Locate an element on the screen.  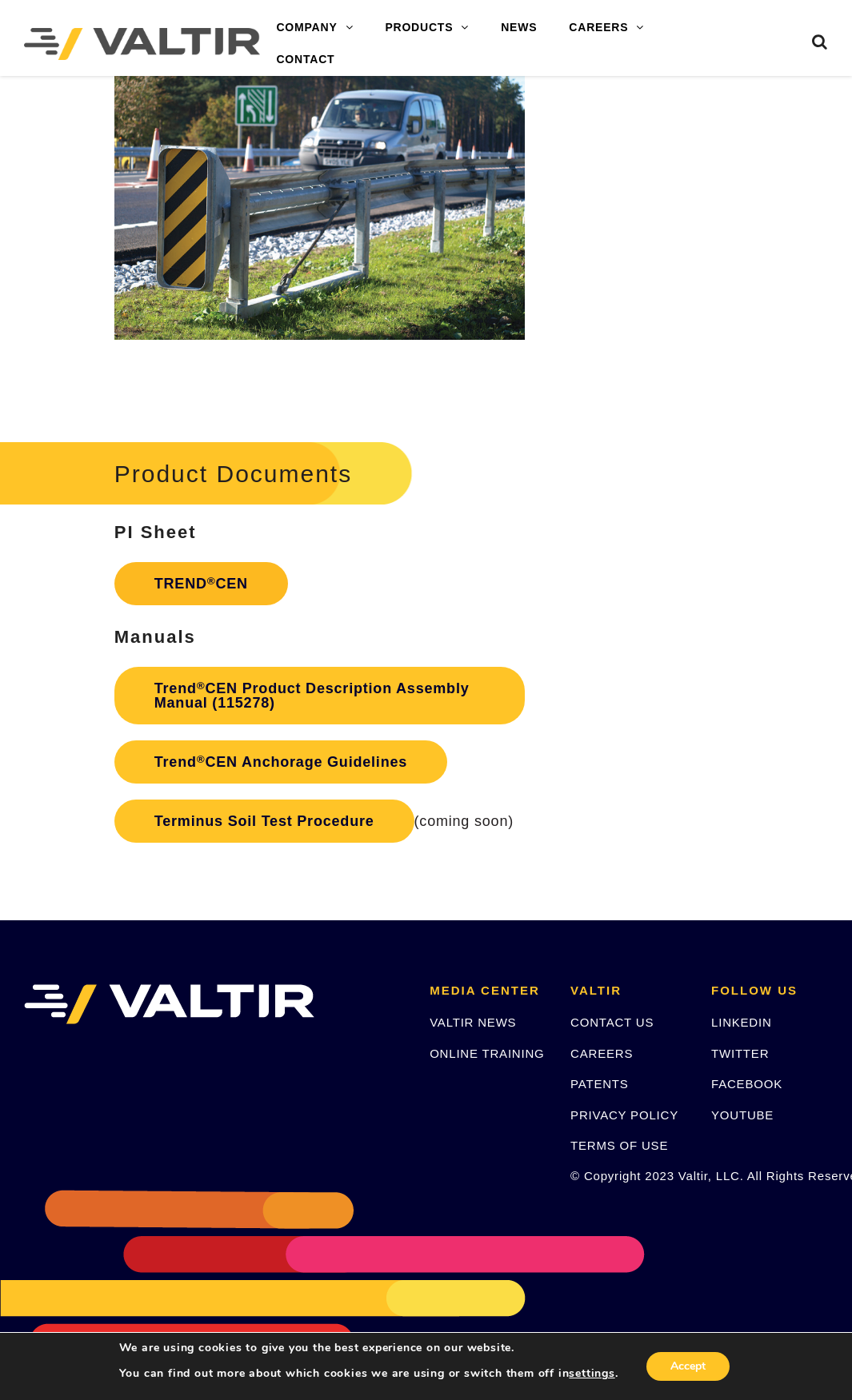
img: Valtir is located at coordinates (142, 44).